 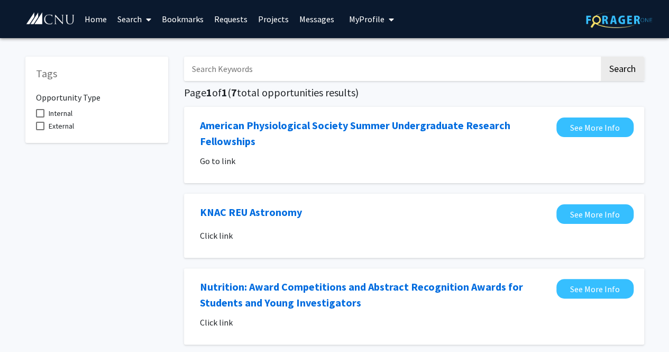 I want to click on input: Search Keywords, so click(x=391, y=69).